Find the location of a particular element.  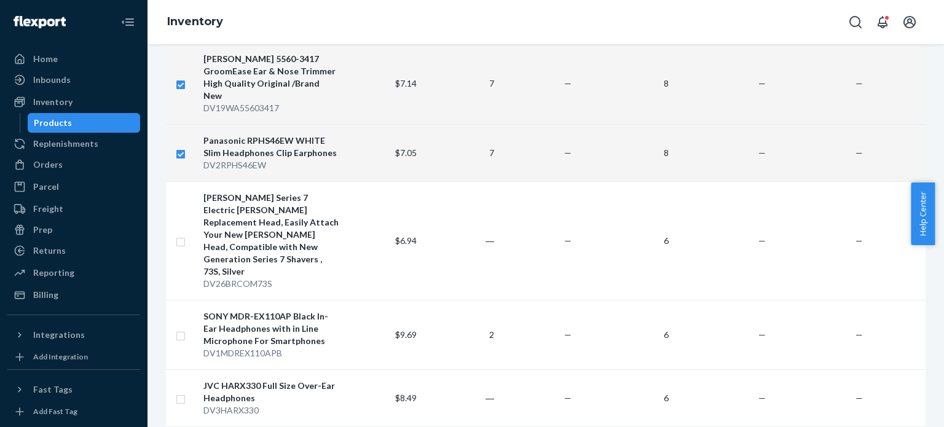

div: Orders is located at coordinates (48, 165).